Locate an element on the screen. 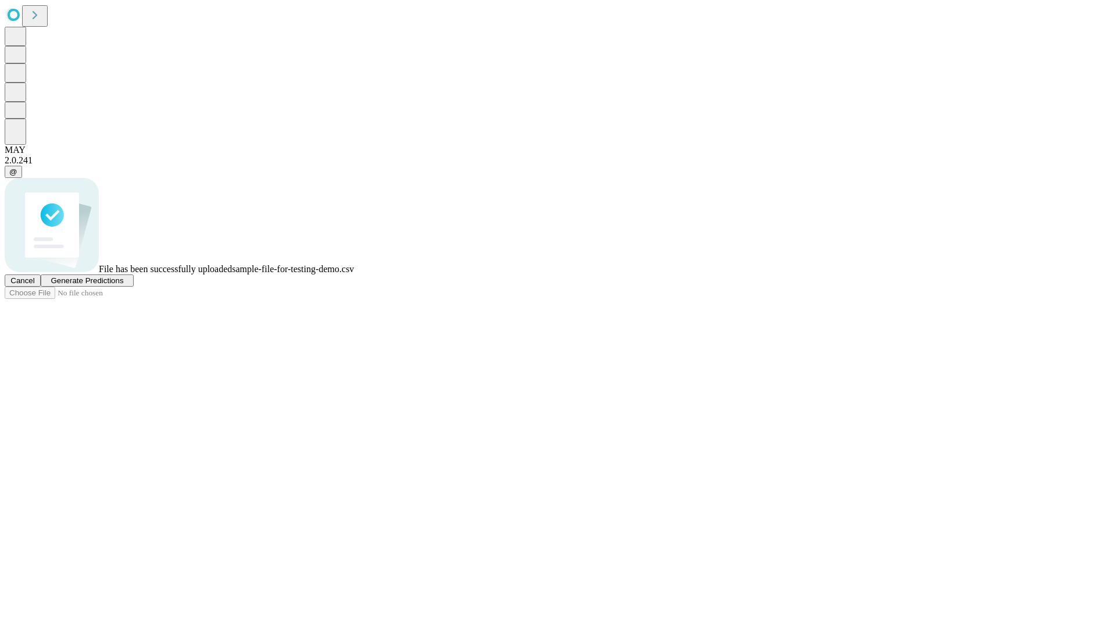 This screenshot has width=1116, height=628. button: Cancel is located at coordinates (23, 280).